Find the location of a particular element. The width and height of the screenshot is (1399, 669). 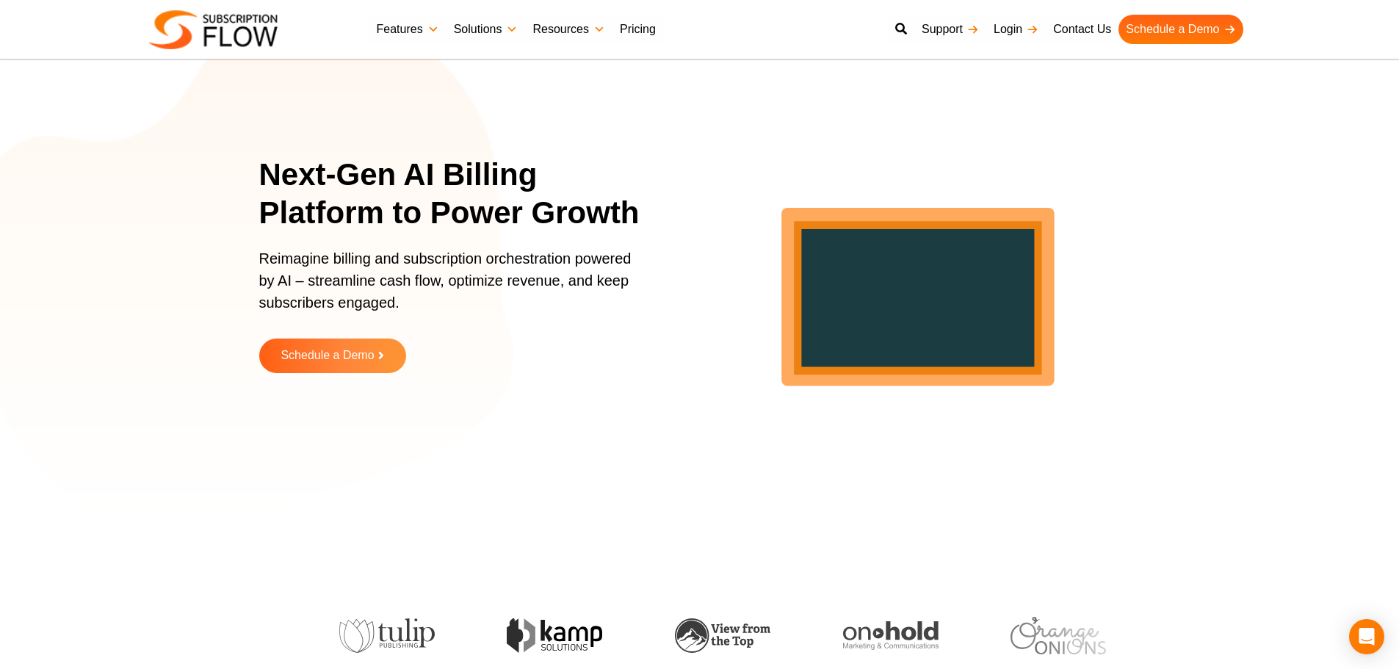

img: Subscriptionflow is located at coordinates (213, 29).